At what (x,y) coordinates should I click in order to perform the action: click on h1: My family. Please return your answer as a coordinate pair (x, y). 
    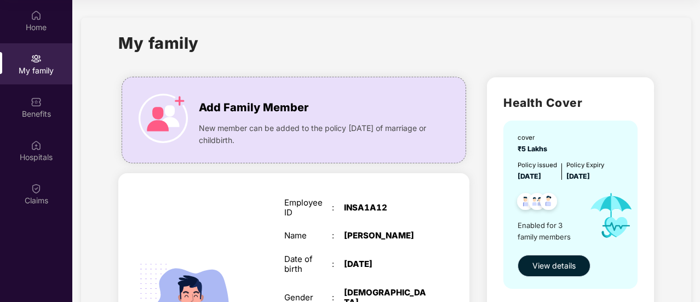
    Looking at the image, I should click on (158, 43).